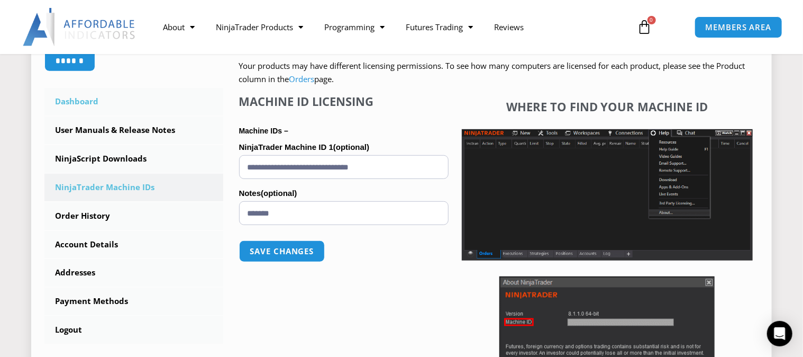  What do you see at coordinates (134, 215) in the screenshot?
I see `nav: Account pages` at bounding box center [134, 215].